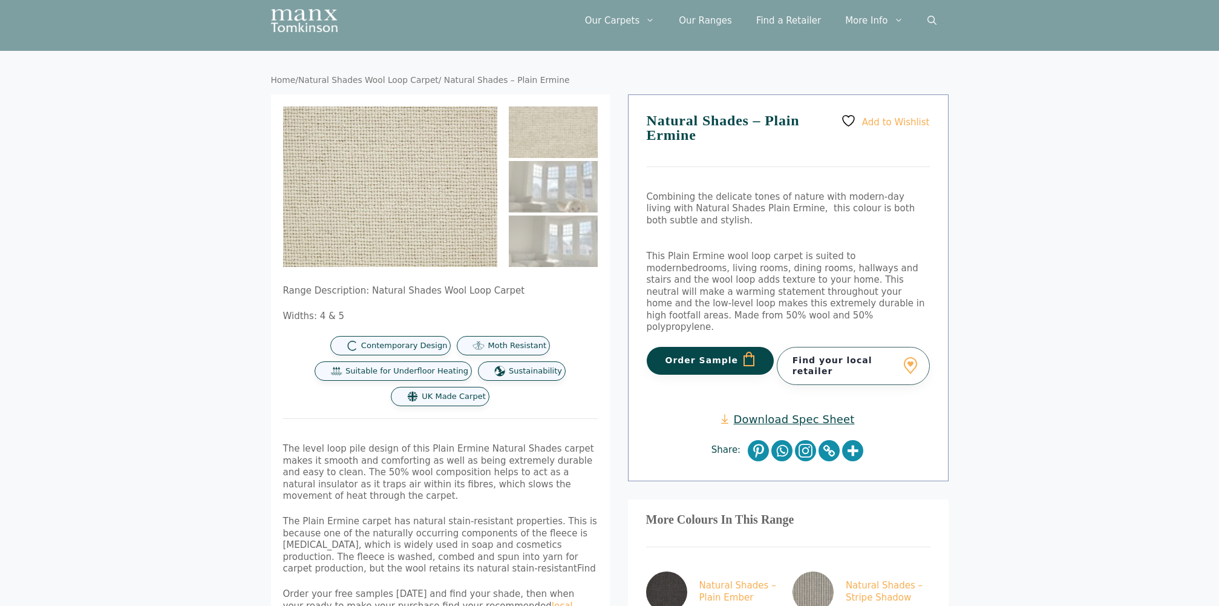 The width and height of the screenshot is (1219, 606). I want to click on h3: More Colours In This Range, so click(788, 520).